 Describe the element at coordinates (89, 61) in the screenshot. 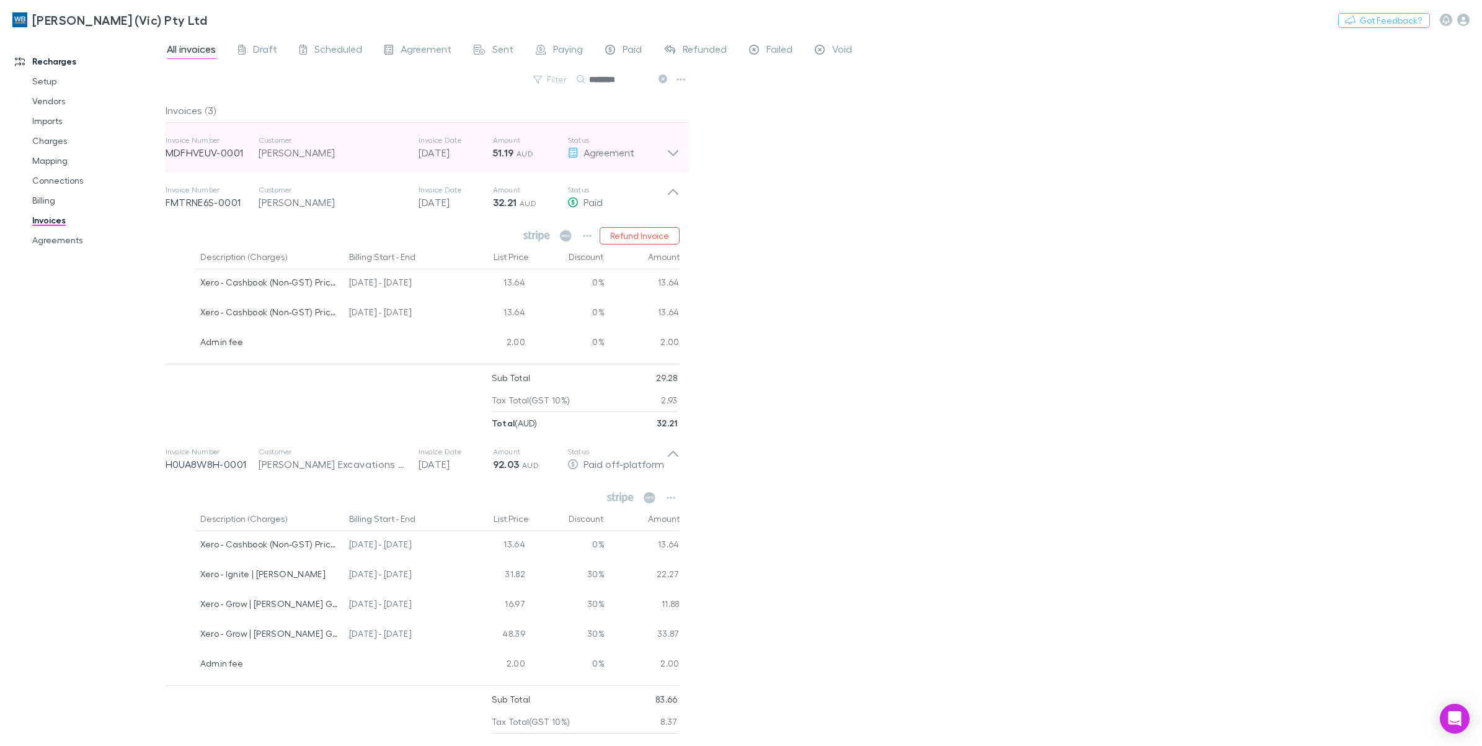

I see `a: Recharges` at that location.